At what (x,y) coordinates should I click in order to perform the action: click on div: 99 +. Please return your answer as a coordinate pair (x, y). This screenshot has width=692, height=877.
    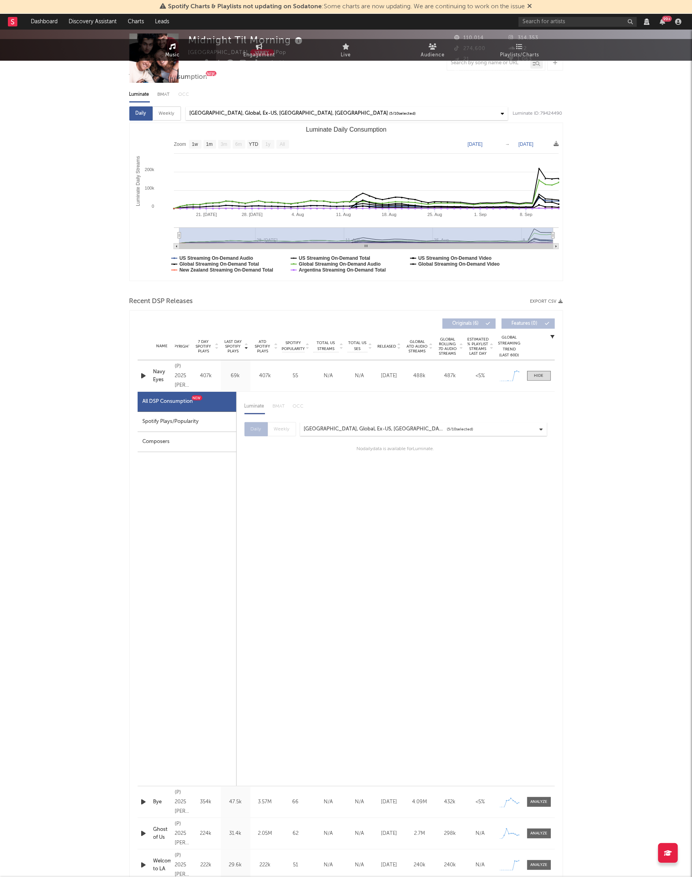
    Looking at the image, I should click on (667, 19).